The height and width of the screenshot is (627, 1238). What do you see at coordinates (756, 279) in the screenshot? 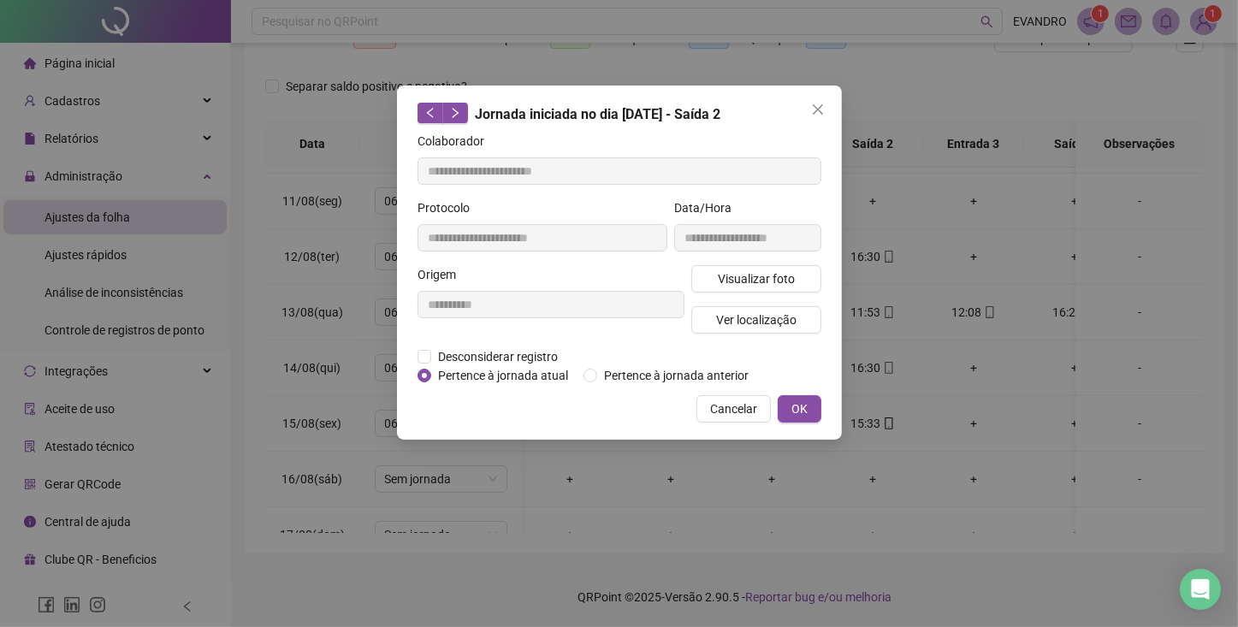
I see `button: Visualizar foto` at bounding box center [756, 279].